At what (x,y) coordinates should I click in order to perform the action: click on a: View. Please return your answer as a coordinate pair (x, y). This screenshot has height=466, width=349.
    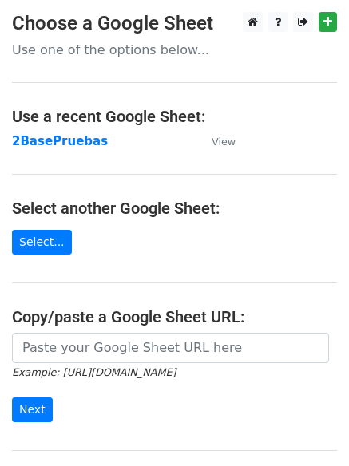
    Looking at the image, I should click on (216, 141).